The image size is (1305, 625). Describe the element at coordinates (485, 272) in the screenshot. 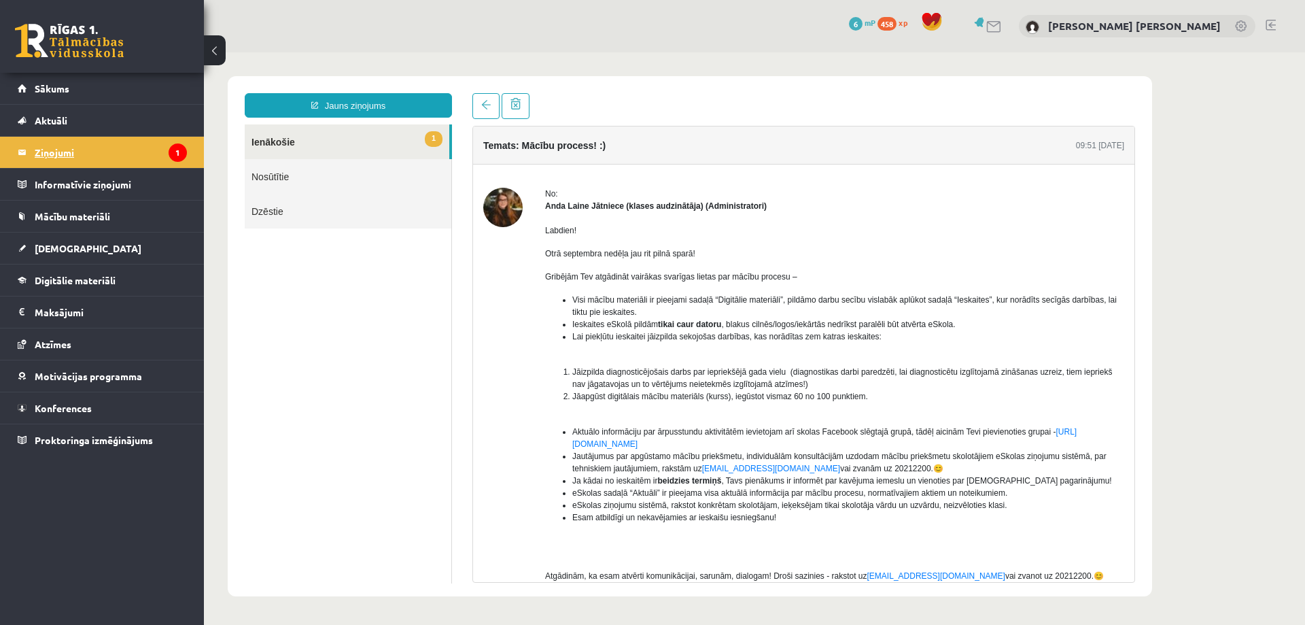

I see `b: tikai caur datoru` at that location.